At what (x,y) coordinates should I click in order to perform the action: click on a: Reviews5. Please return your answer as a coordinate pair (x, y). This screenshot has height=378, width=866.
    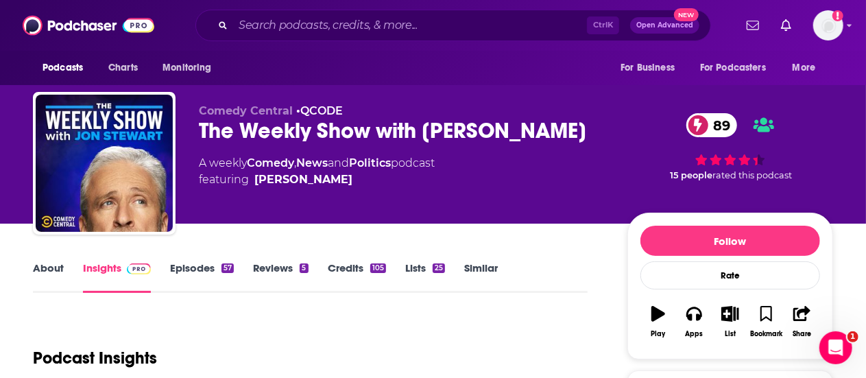
    Looking at the image, I should click on (280, 277).